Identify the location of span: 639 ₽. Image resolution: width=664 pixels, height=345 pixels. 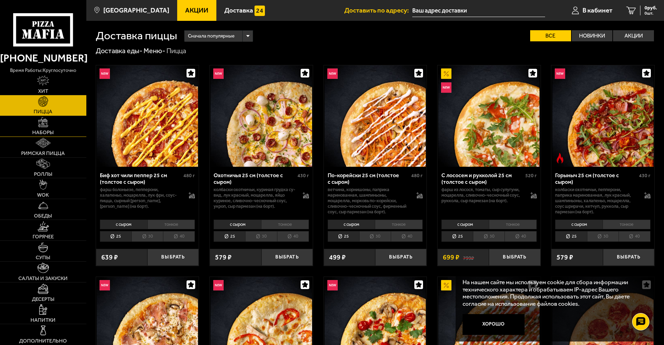
(110, 257).